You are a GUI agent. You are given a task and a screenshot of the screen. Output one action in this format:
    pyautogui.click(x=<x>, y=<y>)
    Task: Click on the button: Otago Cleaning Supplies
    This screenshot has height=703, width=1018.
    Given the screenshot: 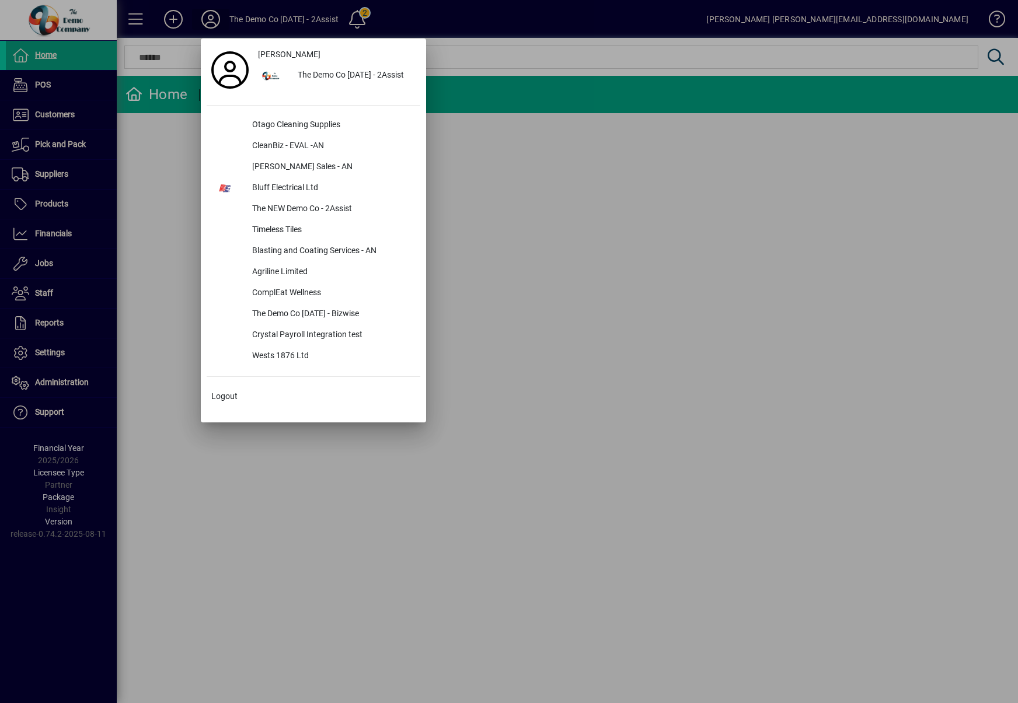 What is the action you would take?
    pyautogui.click(x=313, y=125)
    